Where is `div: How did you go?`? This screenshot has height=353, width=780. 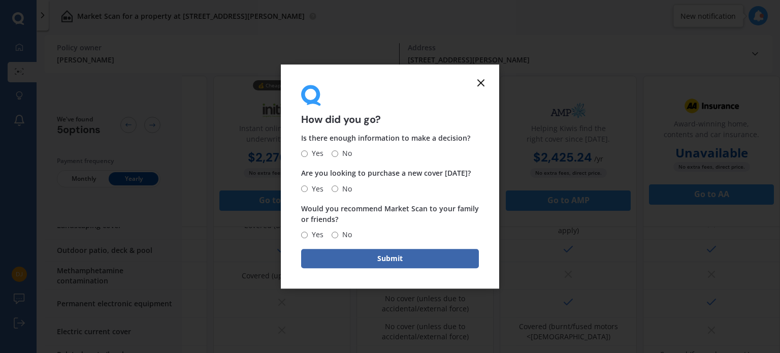
div: How did you go? is located at coordinates (390, 105).